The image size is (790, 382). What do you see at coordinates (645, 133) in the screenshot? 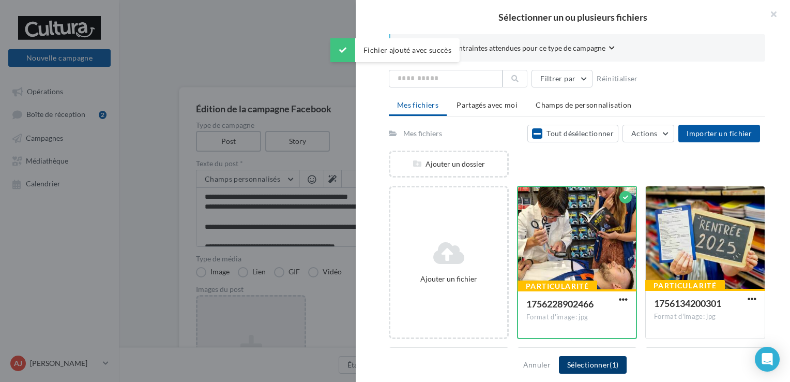
I see `span: Actions` at bounding box center [645, 133].